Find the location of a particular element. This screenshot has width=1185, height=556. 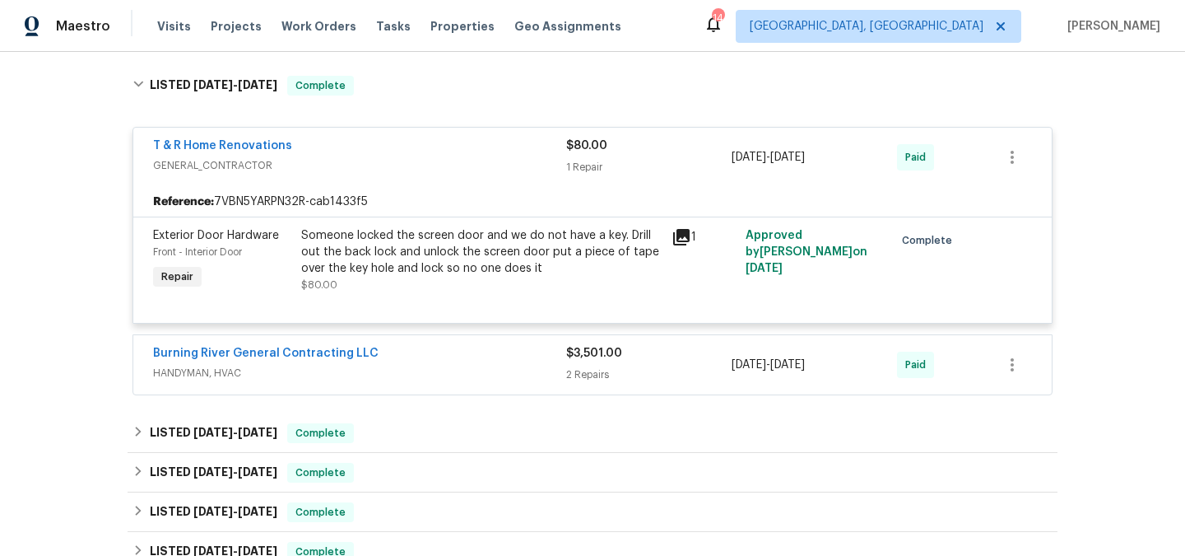

div: 7VBN5YARPN32R-cab1433f5 is located at coordinates (593, 202).